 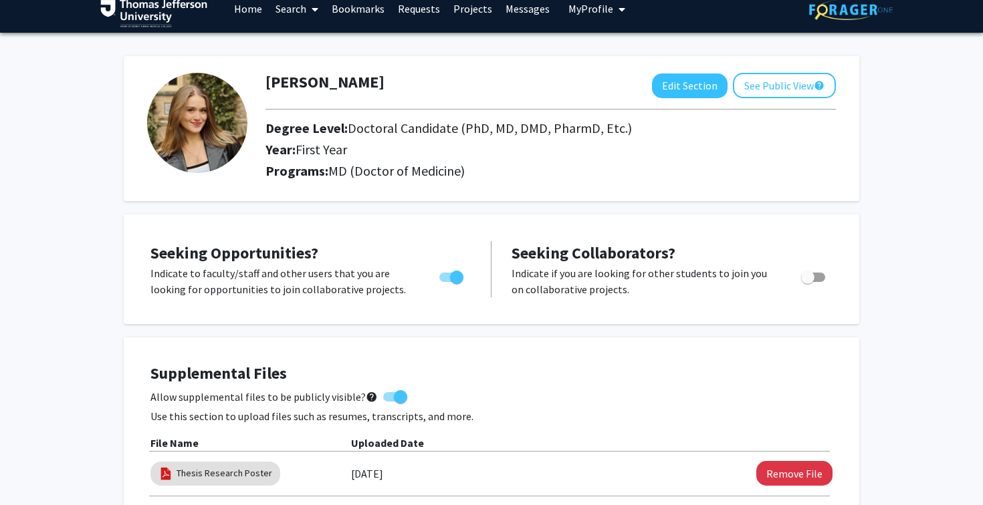 What do you see at coordinates (321, 149) in the screenshot?
I see `span: First Year` at bounding box center [321, 149].